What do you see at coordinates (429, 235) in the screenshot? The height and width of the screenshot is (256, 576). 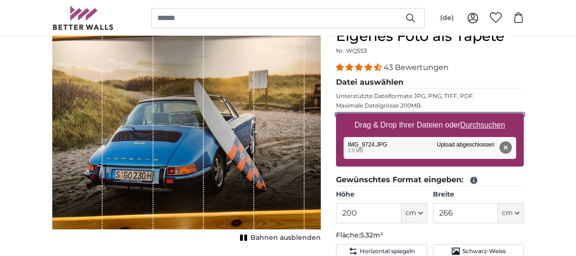 I see `p: Fläche:` at bounding box center [429, 235].